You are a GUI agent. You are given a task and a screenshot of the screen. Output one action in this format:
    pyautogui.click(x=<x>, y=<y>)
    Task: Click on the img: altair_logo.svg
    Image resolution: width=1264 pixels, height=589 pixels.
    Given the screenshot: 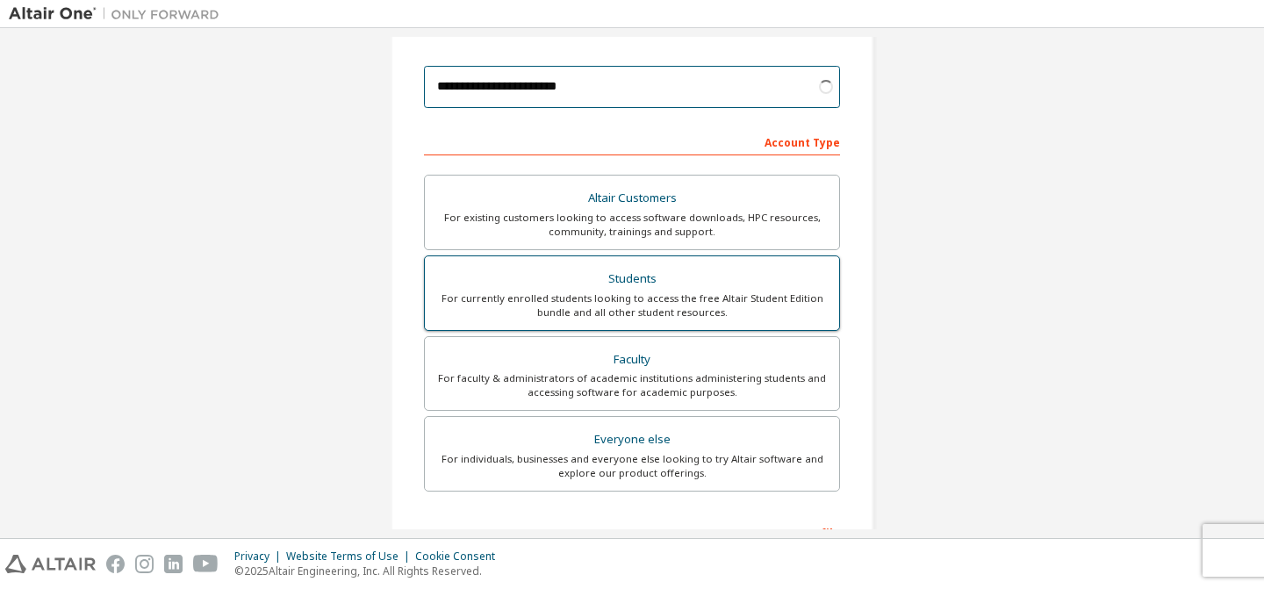 What is the action you would take?
    pyautogui.click(x=50, y=563)
    